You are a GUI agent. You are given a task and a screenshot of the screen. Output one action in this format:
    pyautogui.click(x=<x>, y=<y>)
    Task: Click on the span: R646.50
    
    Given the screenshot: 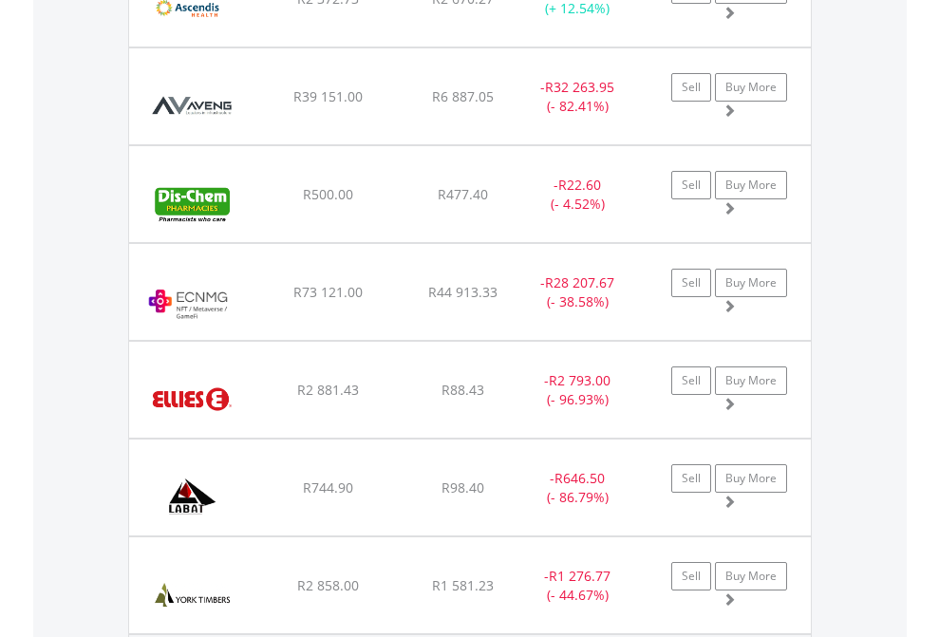 What is the action you would take?
    pyautogui.click(x=579, y=477)
    